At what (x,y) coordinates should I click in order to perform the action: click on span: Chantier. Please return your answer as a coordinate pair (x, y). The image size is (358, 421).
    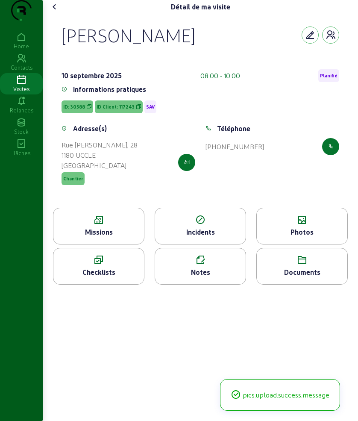
    Looking at the image, I should click on (73, 179).